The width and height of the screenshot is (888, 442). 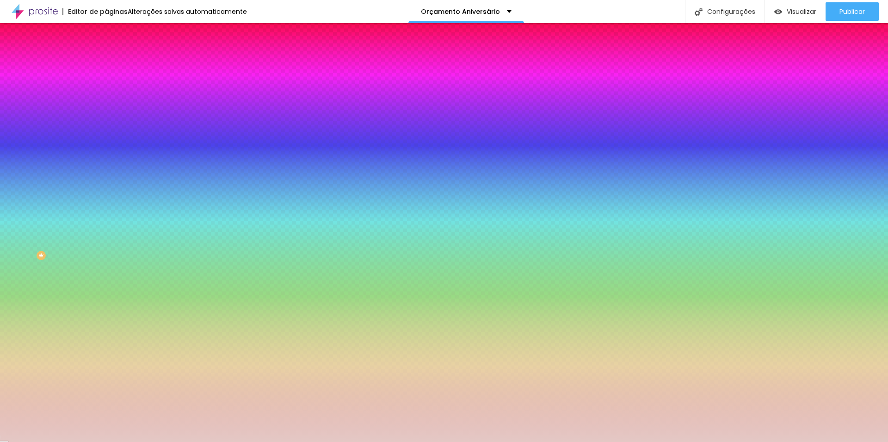 What do you see at coordinates (802, 12) in the screenshot?
I see `span: Visualizar` at bounding box center [802, 12].